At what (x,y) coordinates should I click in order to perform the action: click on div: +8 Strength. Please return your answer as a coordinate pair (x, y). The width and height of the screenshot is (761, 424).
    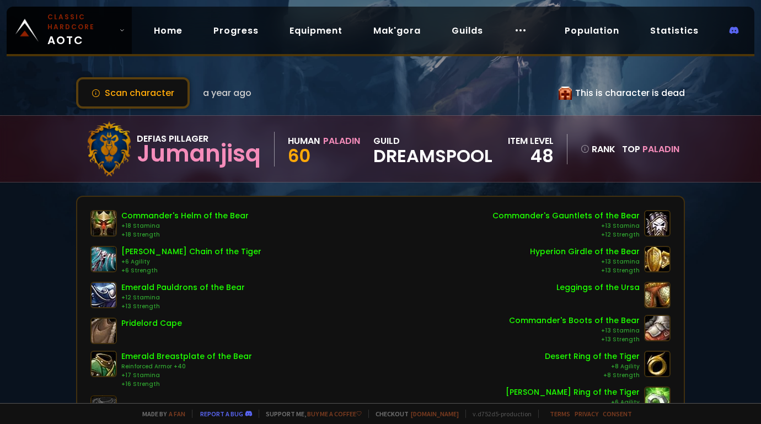
    Looking at the image, I should click on (593, 376).